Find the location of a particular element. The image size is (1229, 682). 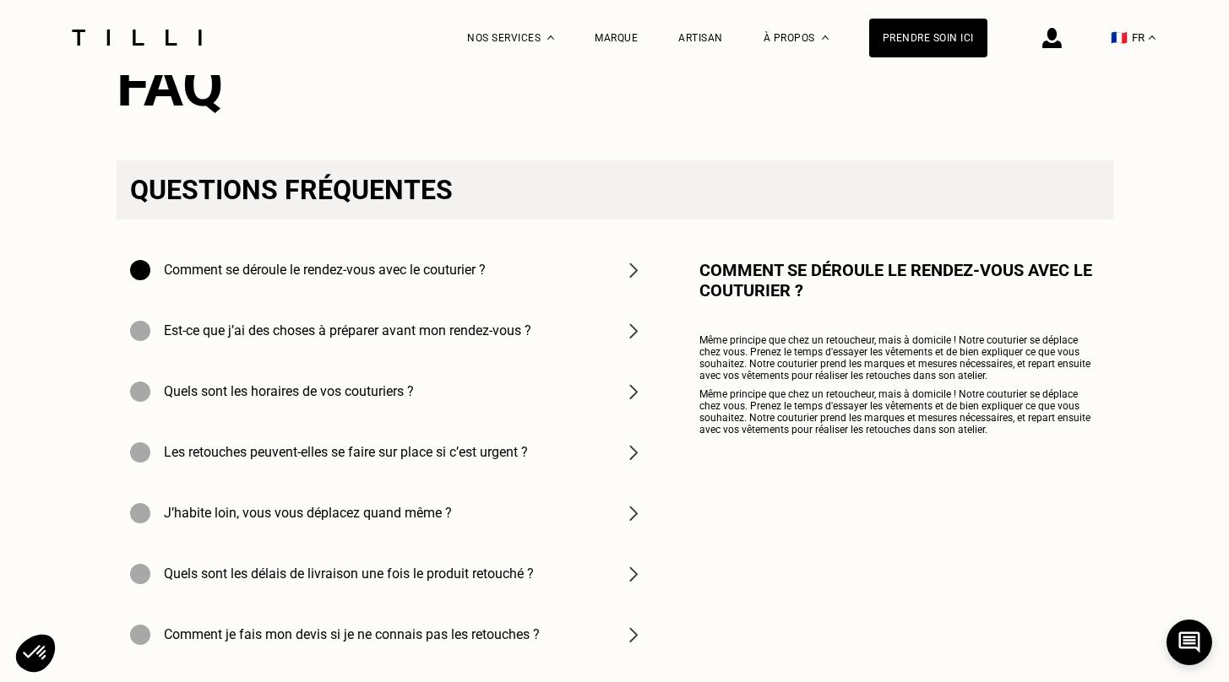

h4: Comment je fais mon devis si je ne connais pas les retouches ? is located at coordinates (351, 634).